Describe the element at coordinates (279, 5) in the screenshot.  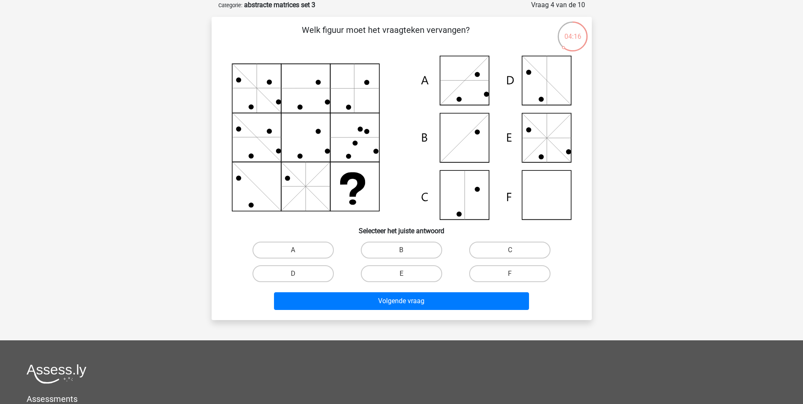
I see `strong: abstracte matrices set 3` at that location.